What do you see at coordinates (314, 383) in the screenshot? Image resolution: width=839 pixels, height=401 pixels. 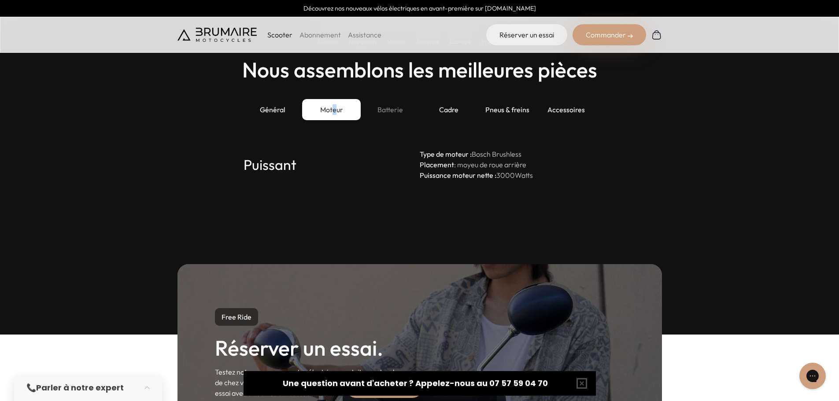 I see `p: Testez notre nouveau scooter électrique gratuitement en bas de chez vous partout en [GEOGRAPHIC_D...` at bounding box center [314, 383].